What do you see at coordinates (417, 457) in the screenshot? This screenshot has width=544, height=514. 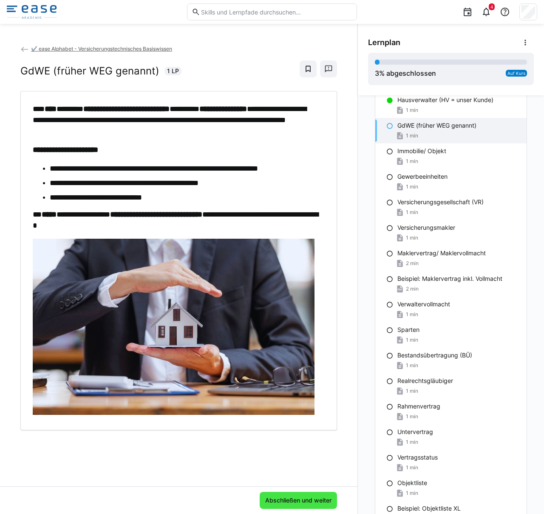 I see `p: Vertragsstatus` at bounding box center [417, 457].